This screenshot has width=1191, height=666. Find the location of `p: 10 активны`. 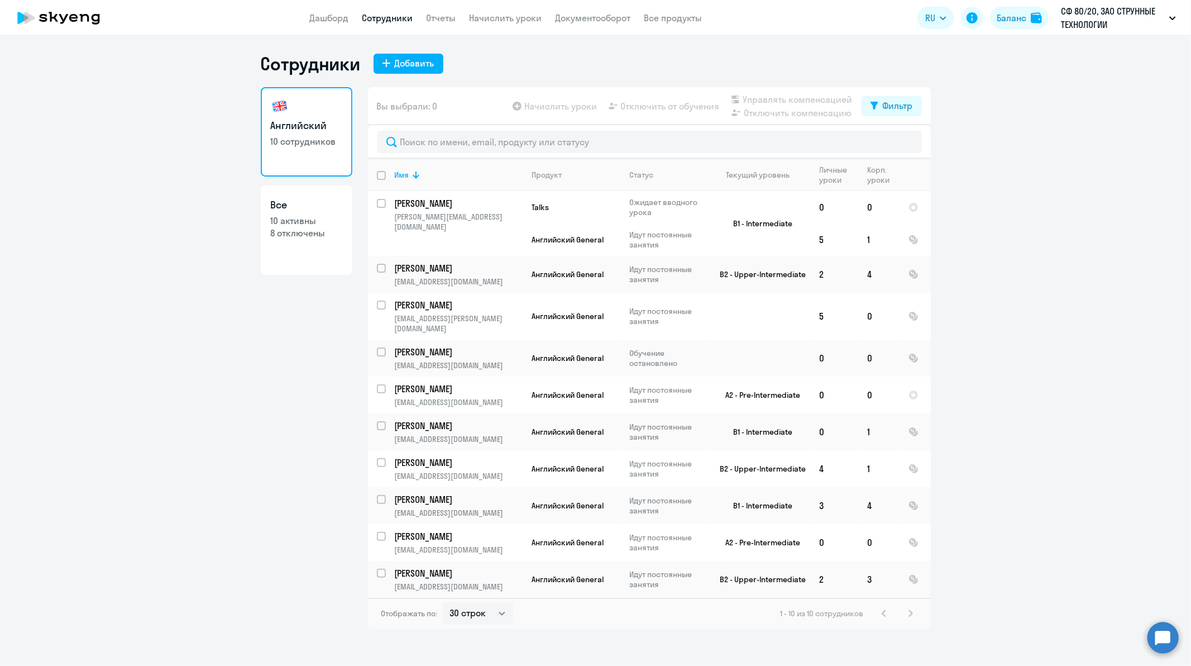

p: 10 активны is located at coordinates (307, 221).